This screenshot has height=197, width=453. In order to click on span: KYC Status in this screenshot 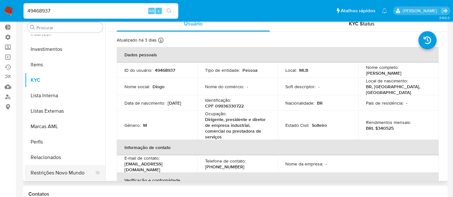, I will do `click(362, 24)`.